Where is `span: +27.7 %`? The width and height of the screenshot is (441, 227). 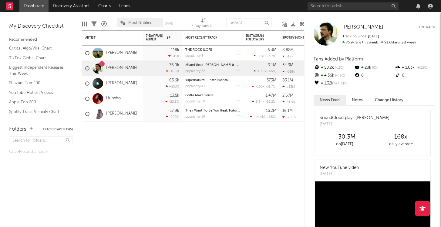 span: +27.7 % is located at coordinates (270, 56).